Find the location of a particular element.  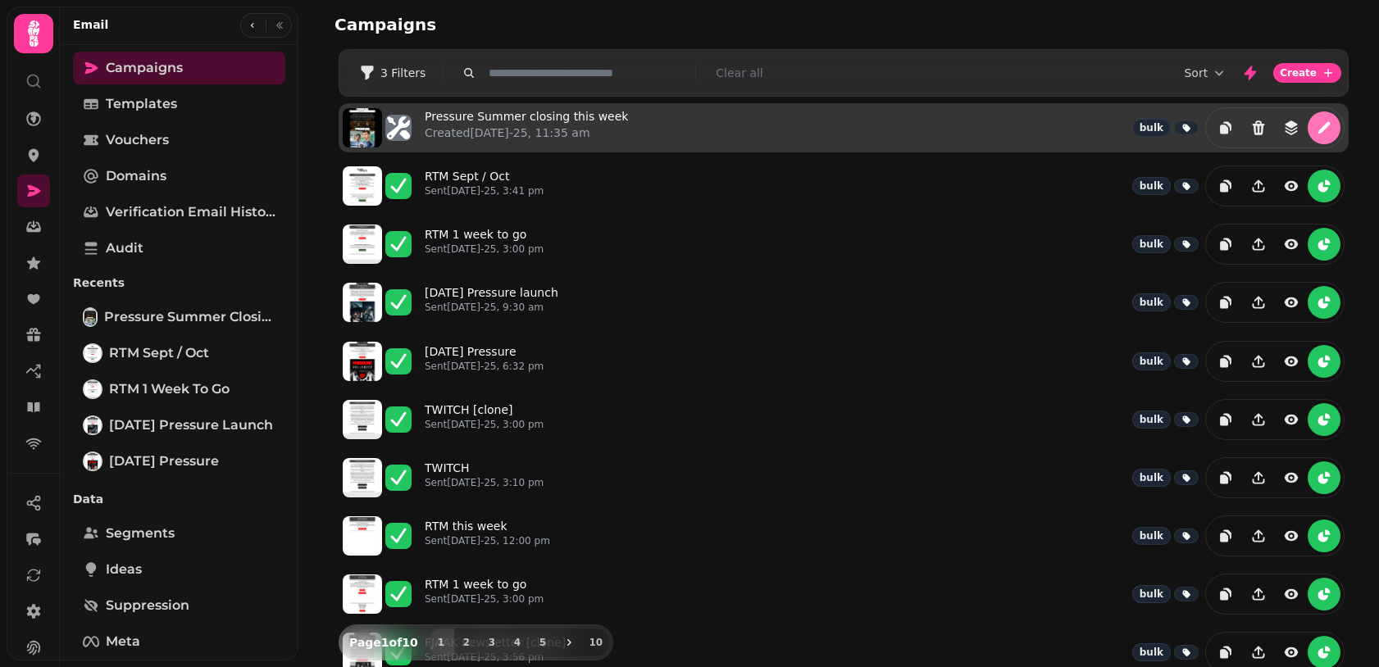

button: 3 is located at coordinates (492, 643).